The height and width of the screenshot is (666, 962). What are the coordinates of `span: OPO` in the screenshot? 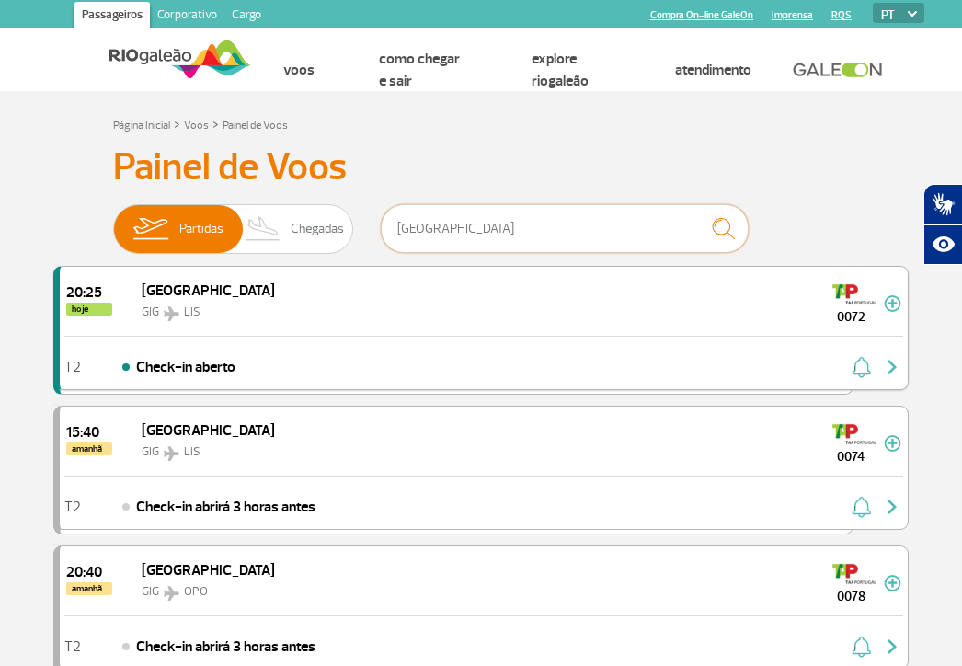 It's located at (196, 591).